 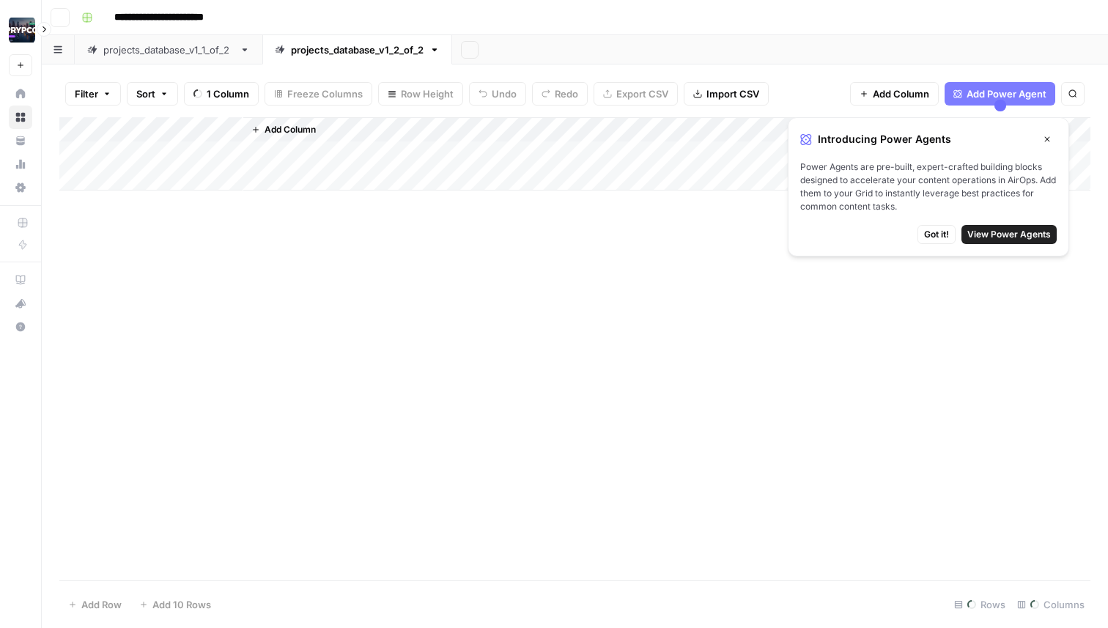 What do you see at coordinates (498, 94) in the screenshot?
I see `button: Undo` at bounding box center [498, 94].